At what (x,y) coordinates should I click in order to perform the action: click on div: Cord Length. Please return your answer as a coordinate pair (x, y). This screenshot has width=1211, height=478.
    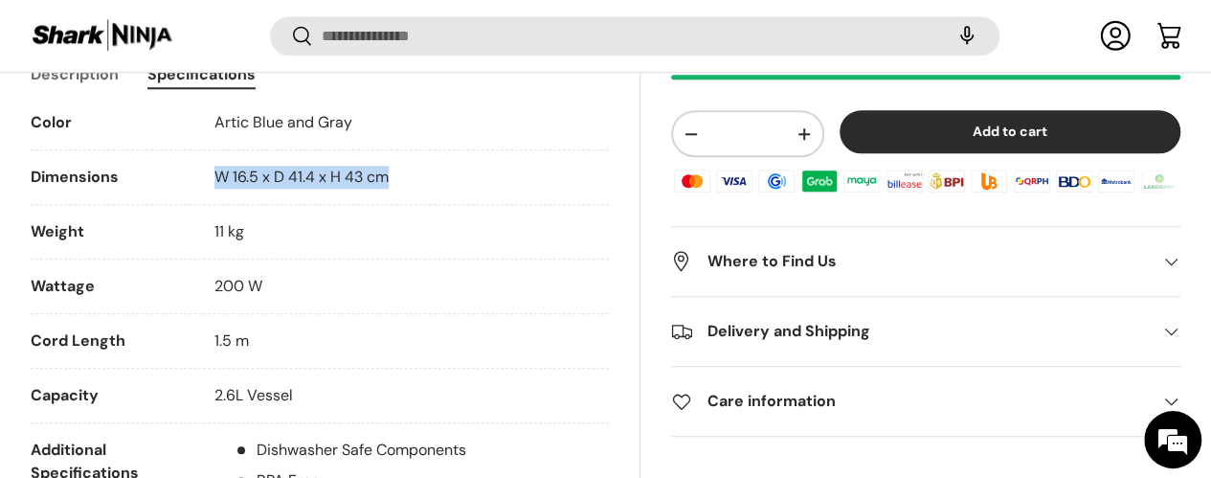
    Looking at the image, I should click on (107, 341).